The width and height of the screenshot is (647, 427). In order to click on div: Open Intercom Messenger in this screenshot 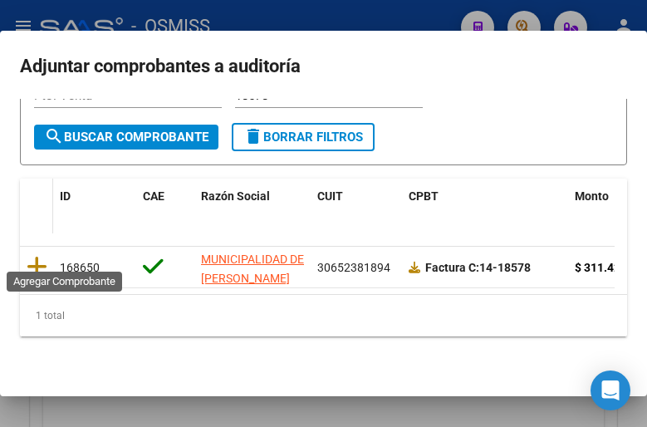, I will do `click(611, 390)`.